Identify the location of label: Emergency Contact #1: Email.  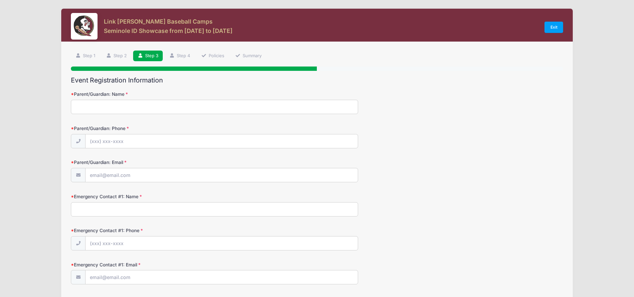
(153, 265).